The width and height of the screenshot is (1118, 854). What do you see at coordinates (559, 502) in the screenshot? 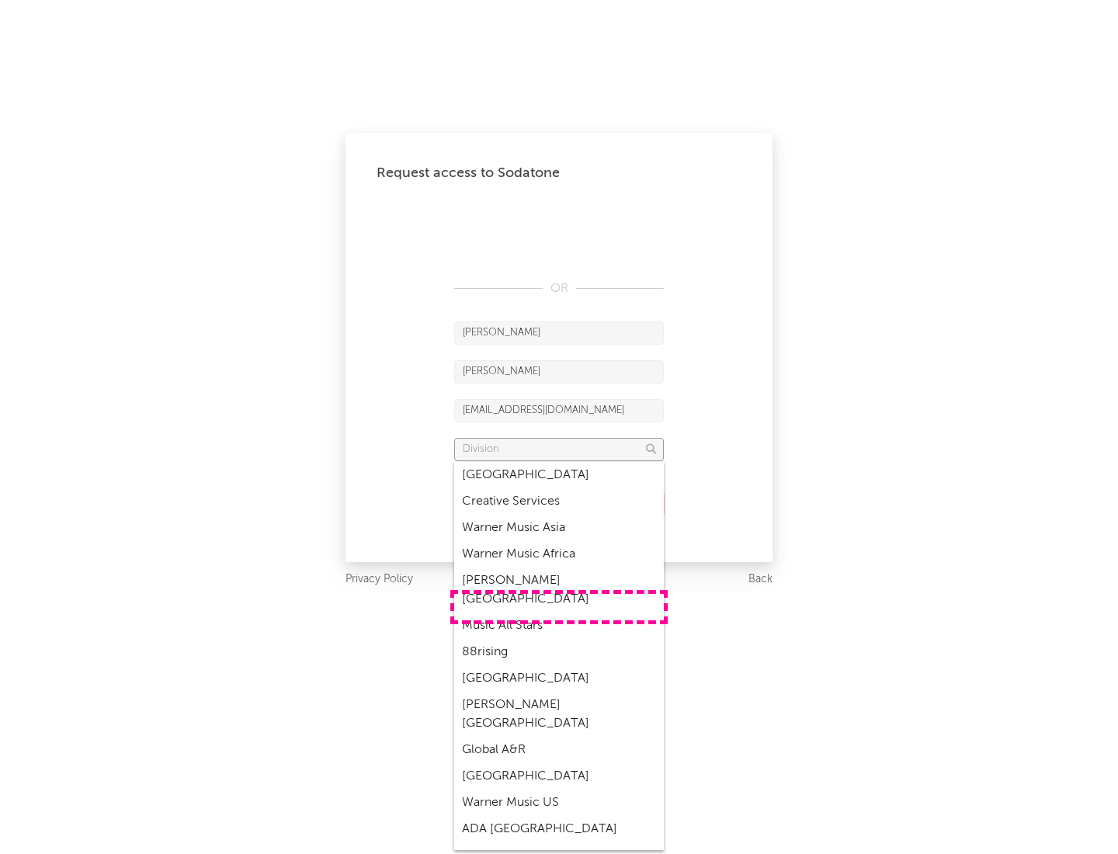
I see `div: Creative Services` at bounding box center [559, 502].